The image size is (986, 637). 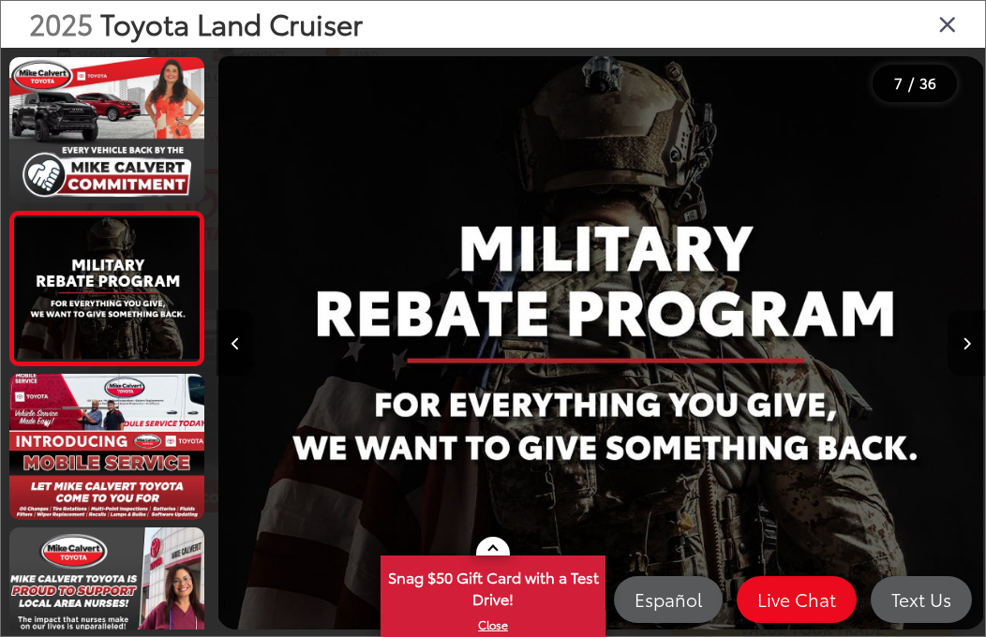 I want to click on span: Toyota Land Cruiser, so click(x=231, y=22).